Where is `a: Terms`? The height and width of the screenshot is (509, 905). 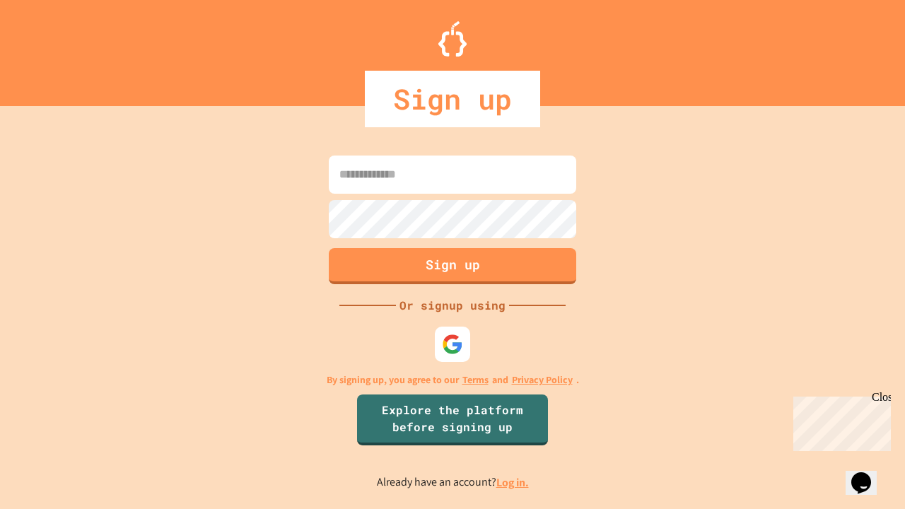
a: Terms is located at coordinates (475, 379).